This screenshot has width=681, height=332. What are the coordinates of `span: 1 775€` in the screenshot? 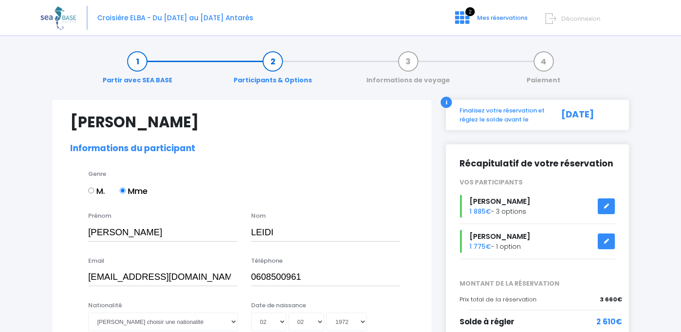 It's located at (480, 247).